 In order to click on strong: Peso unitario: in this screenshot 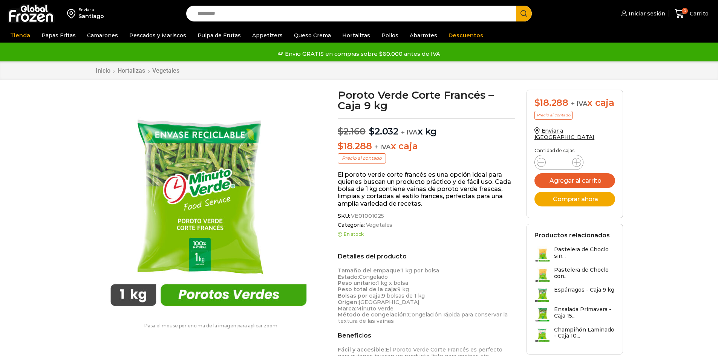, I will do `click(357, 283)`.